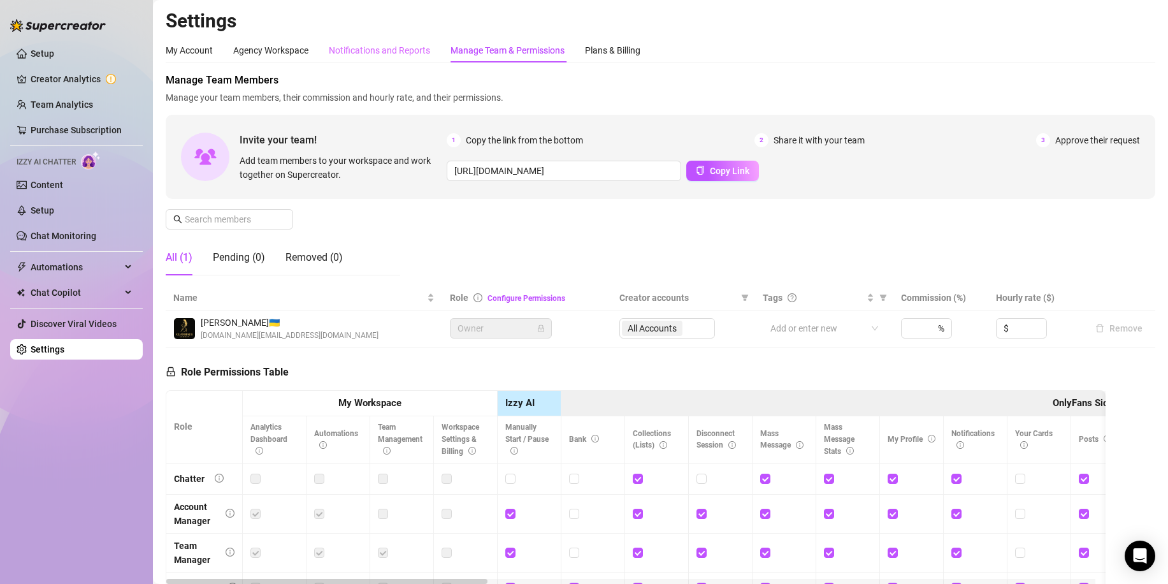 The height and width of the screenshot is (584, 1168). Describe the element at coordinates (792, 298) in the screenshot. I see `span: question-circle` at that location.